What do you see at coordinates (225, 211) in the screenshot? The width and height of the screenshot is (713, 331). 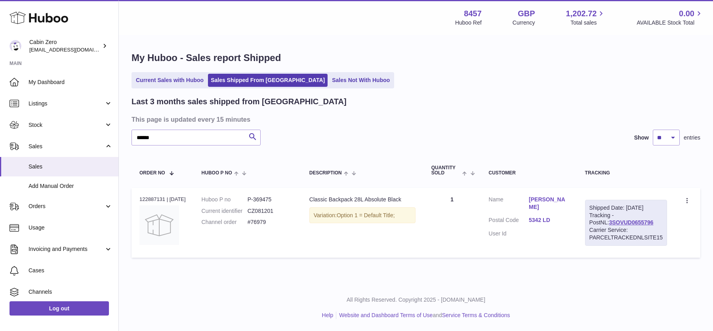 I see `dt: Current identifier` at bounding box center [225, 211].